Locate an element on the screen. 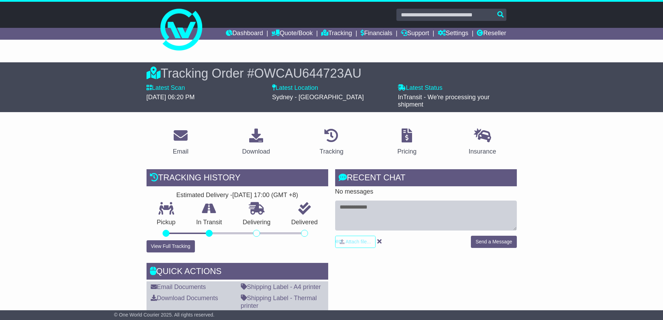 The image size is (663, 320). label: Latest Scan is located at coordinates (166, 88).